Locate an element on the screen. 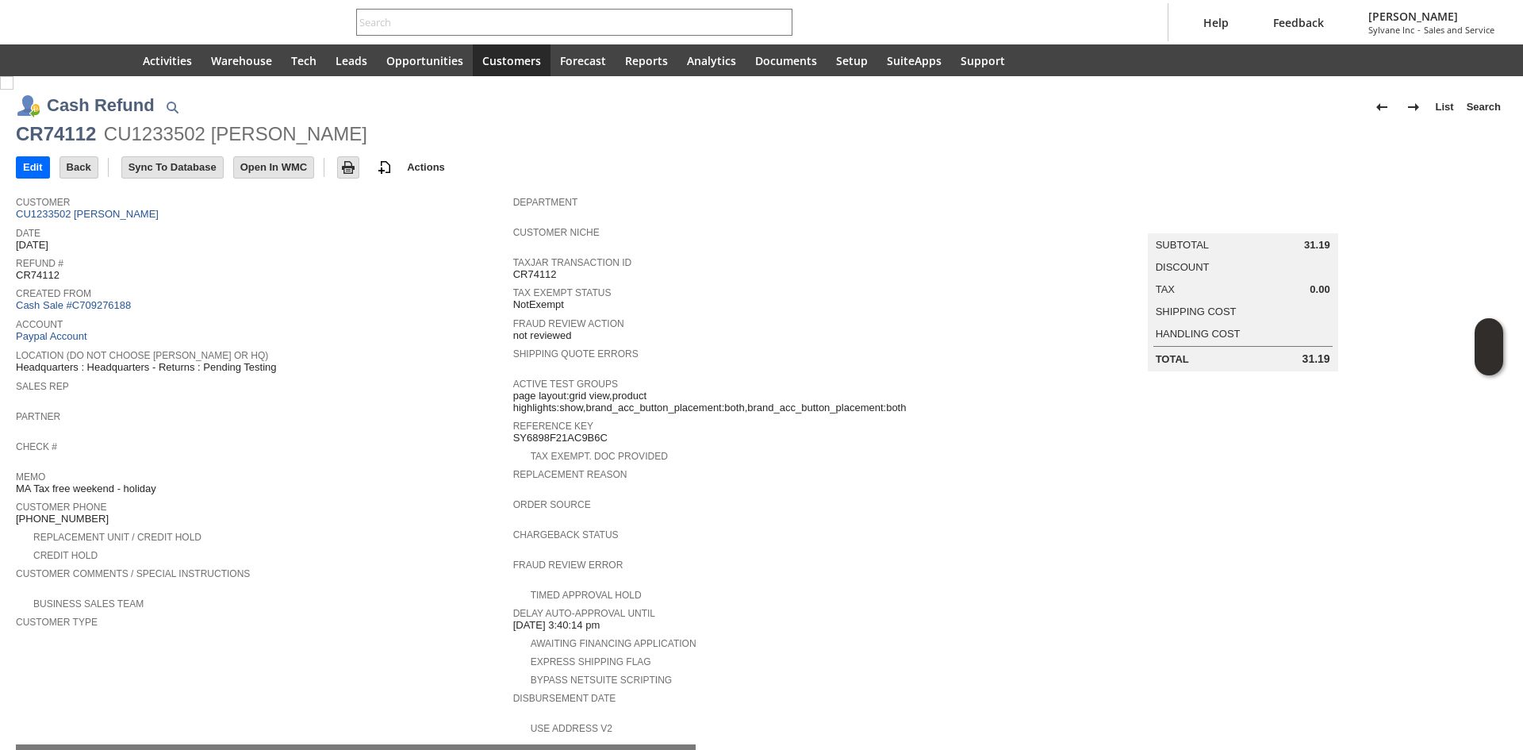 This screenshot has width=1523, height=750. span: Sylvane Inc is located at coordinates (1391, 29).